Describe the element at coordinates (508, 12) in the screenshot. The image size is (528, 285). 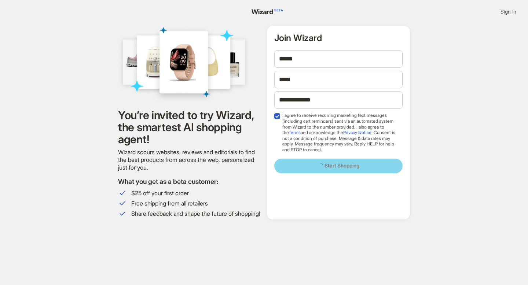
I see `span: Sign In` at that location.